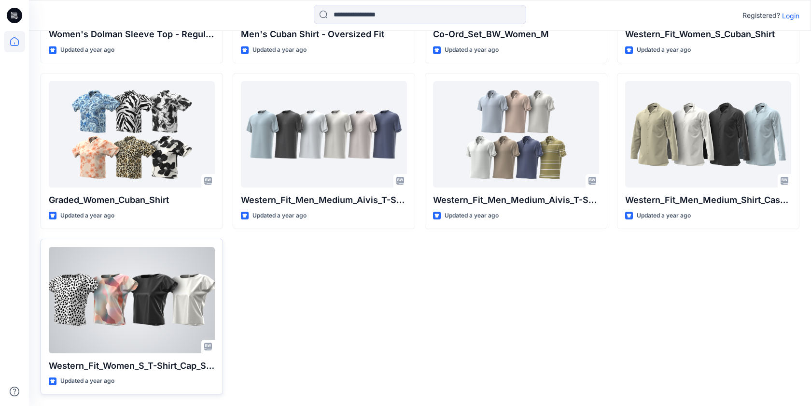  I want to click on a: Western_Fit_Women_S_T-Shirt_Cap_Sleeve_Top, so click(132, 300).